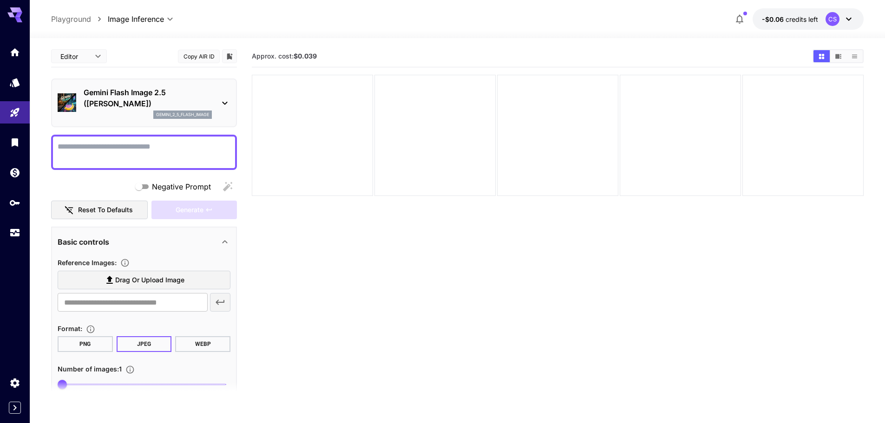  I want to click on label: Drag or upload image, so click(144, 280).